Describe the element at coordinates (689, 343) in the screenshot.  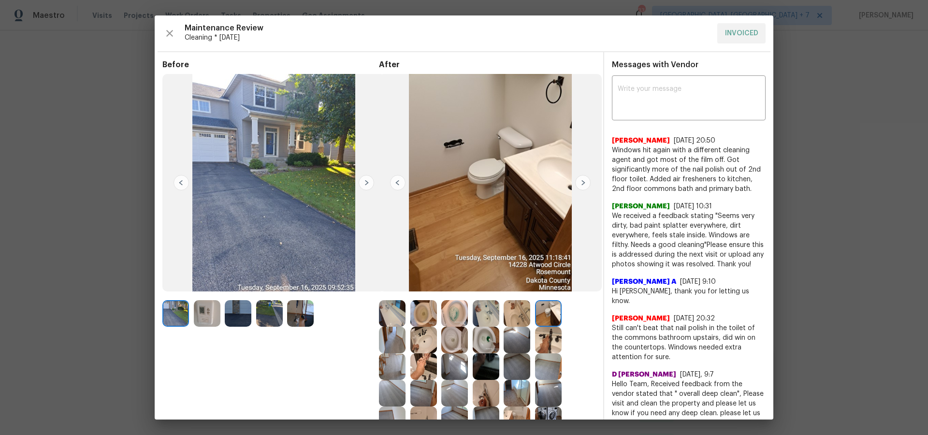
I see `span: Still can't beat that nail polish in the toilet of the commons bathroom upstairs, did win on the ...` at that location.